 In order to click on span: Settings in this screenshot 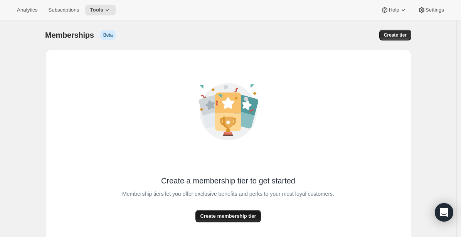, I will do `click(435, 10)`.